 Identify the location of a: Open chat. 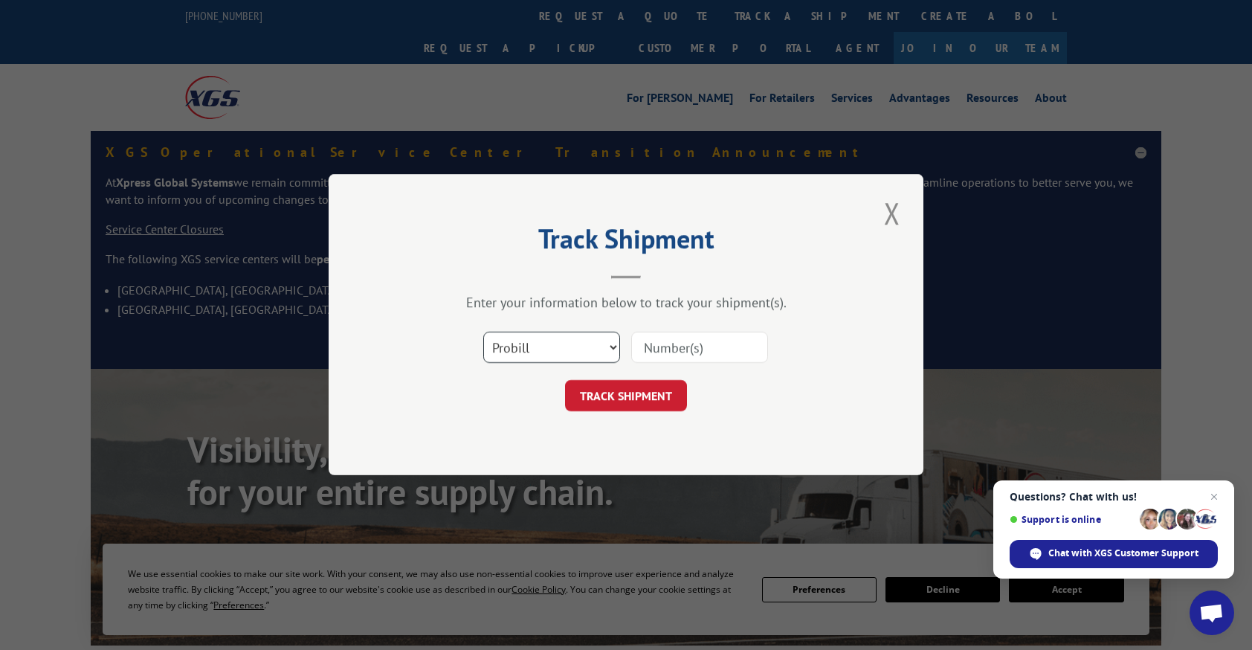
(1212, 613).